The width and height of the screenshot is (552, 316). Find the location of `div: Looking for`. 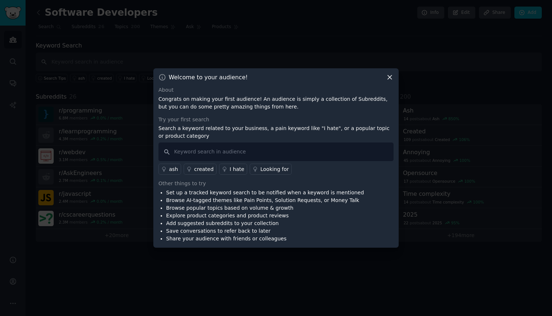

div: Looking for is located at coordinates (275, 169).